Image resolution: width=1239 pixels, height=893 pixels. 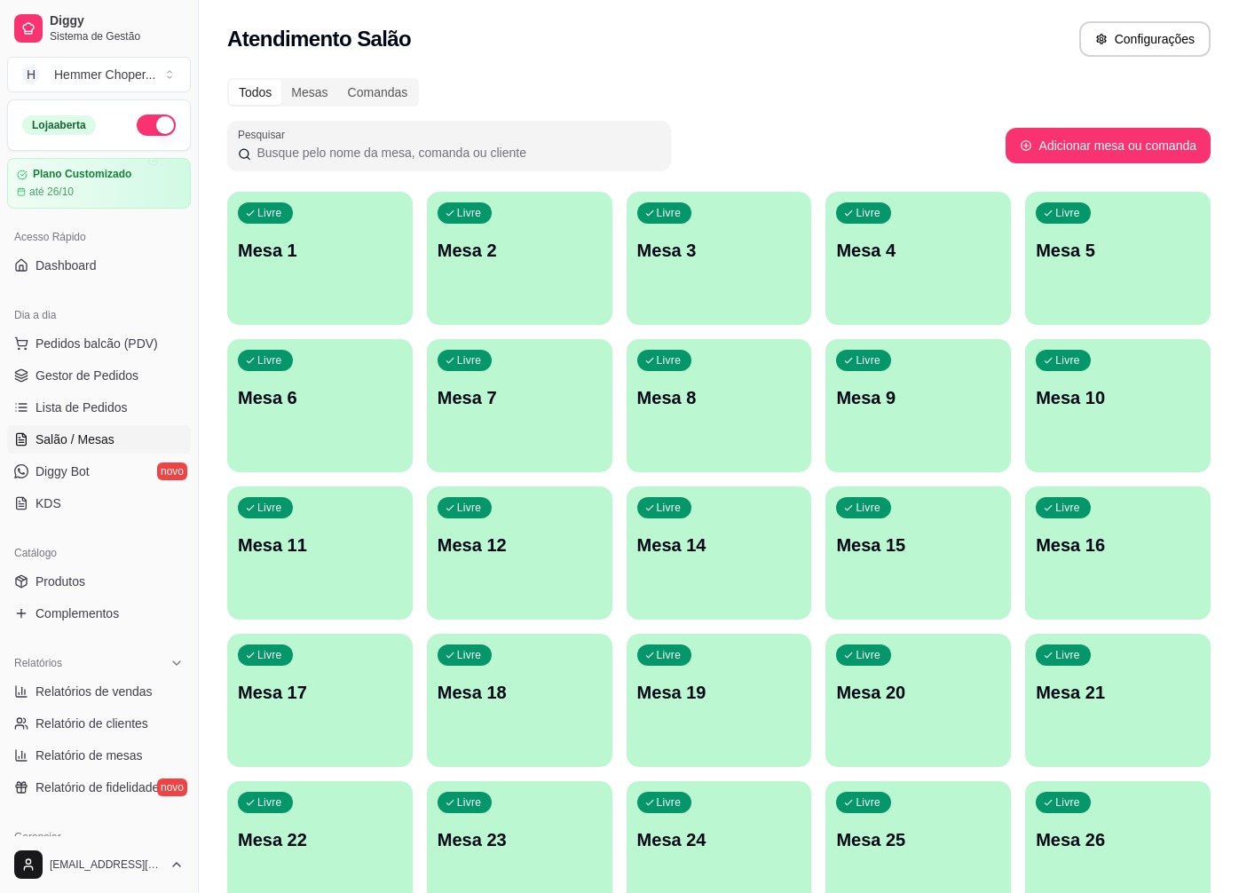 I want to click on button: LivreMesa 4, so click(x=918, y=258).